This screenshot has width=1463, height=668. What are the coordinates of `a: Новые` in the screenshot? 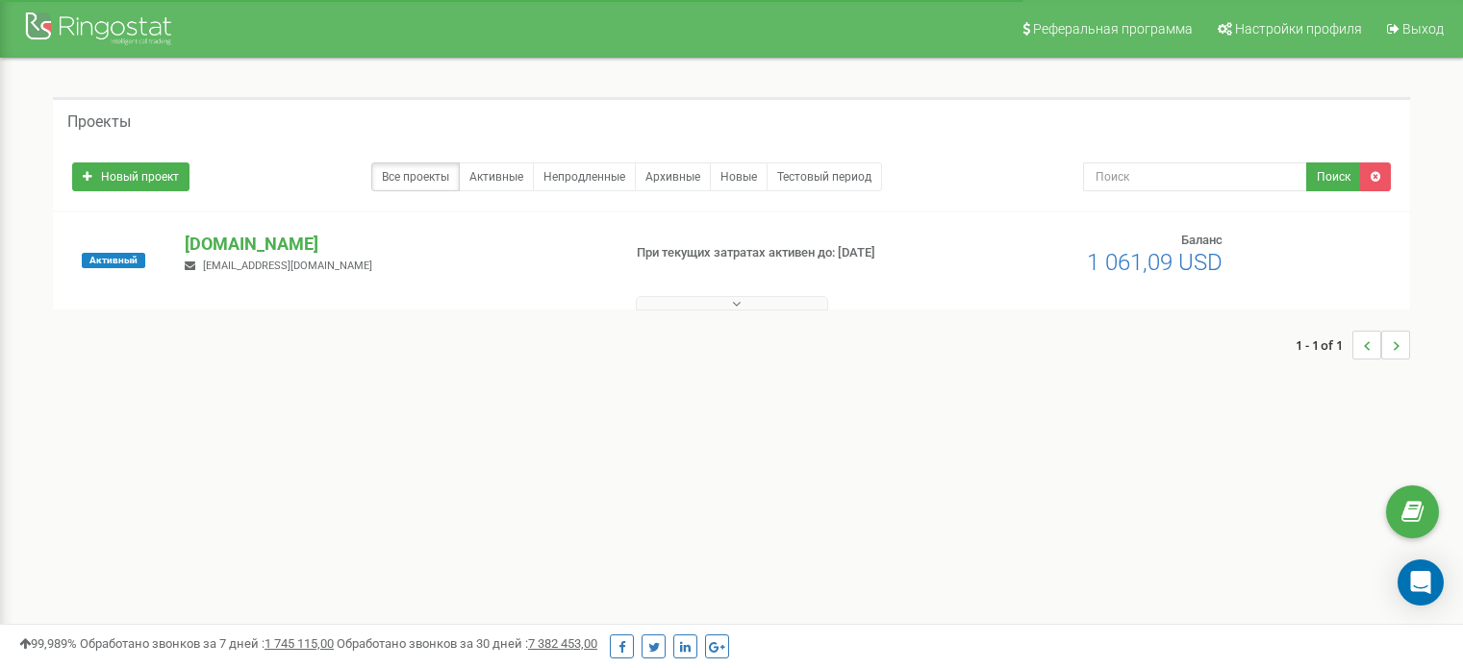 It's located at (739, 177).